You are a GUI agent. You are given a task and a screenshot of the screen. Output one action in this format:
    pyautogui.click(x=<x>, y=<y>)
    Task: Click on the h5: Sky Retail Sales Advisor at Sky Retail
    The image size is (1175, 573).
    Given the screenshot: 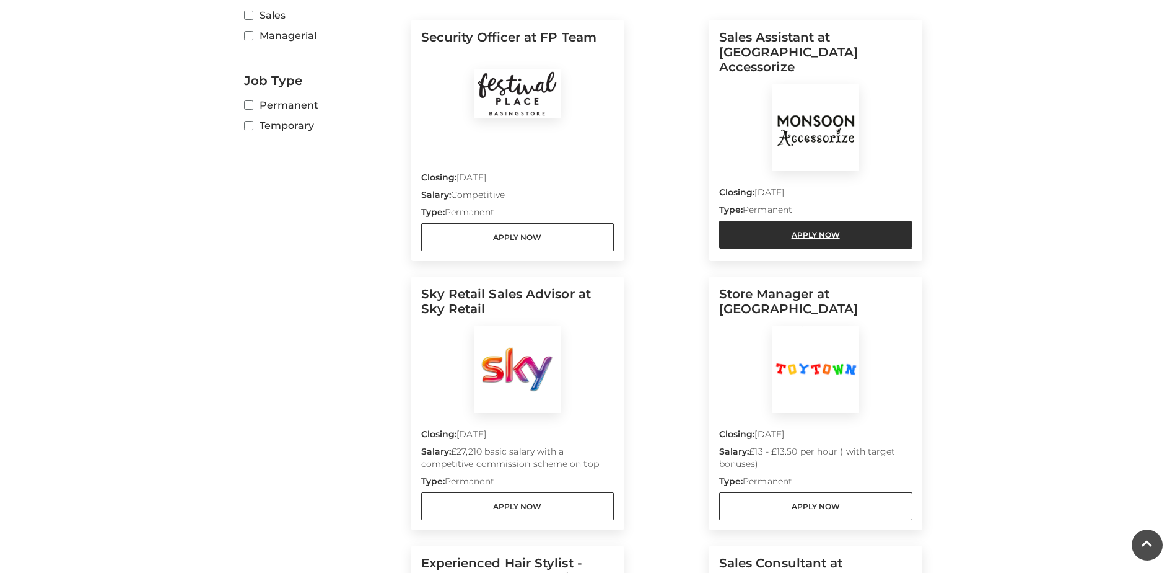 What is the action you would take?
    pyautogui.click(x=518, y=306)
    